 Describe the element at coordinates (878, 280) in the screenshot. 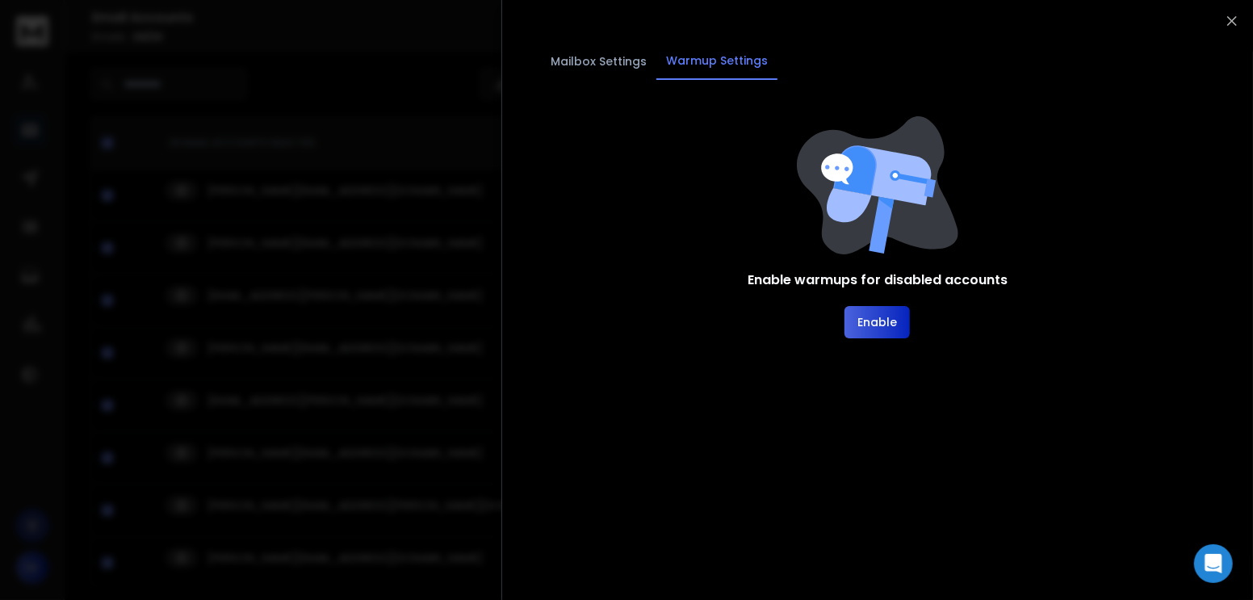

I see `h1: Enable warmups for disabled accounts` at that location.